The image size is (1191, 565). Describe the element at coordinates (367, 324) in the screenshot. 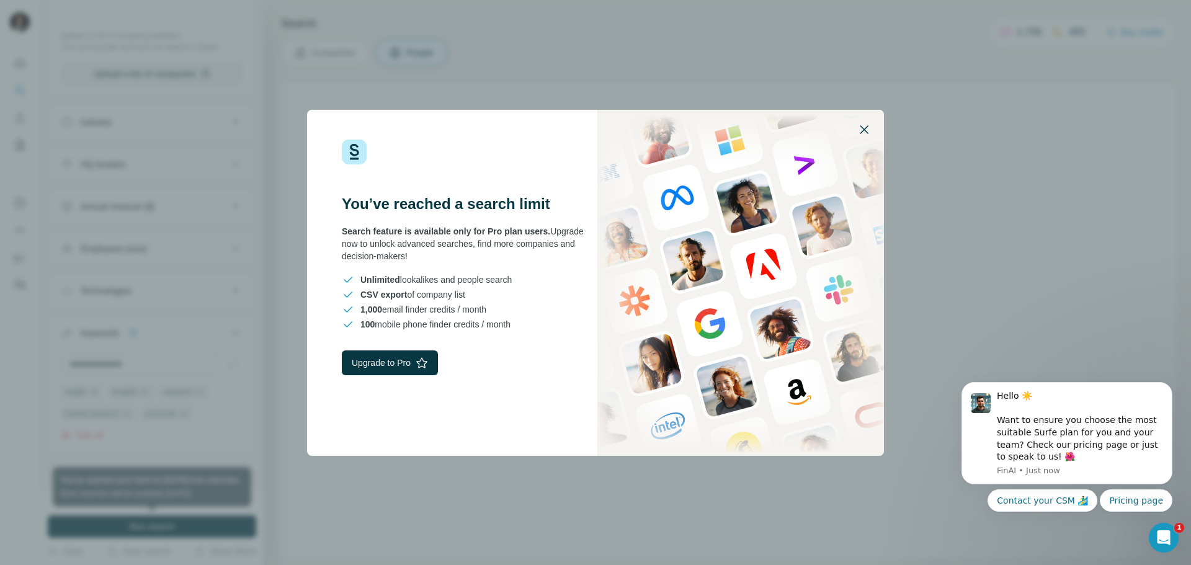

I see `span: 100` at that location.